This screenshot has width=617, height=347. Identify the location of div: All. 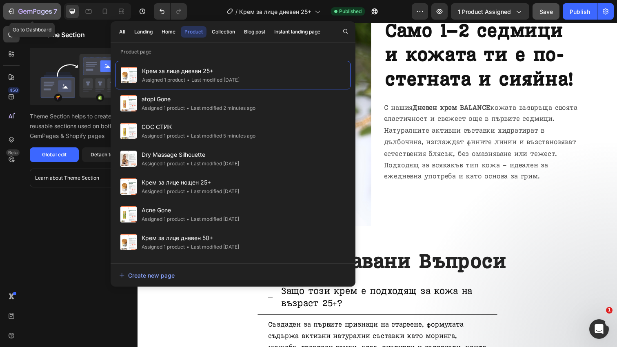
(122, 32).